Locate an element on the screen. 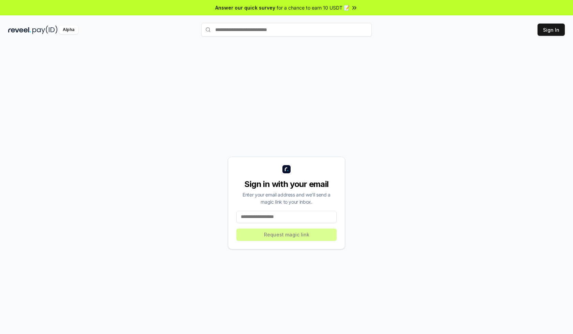  img: reveel_dark is located at coordinates (19, 30).